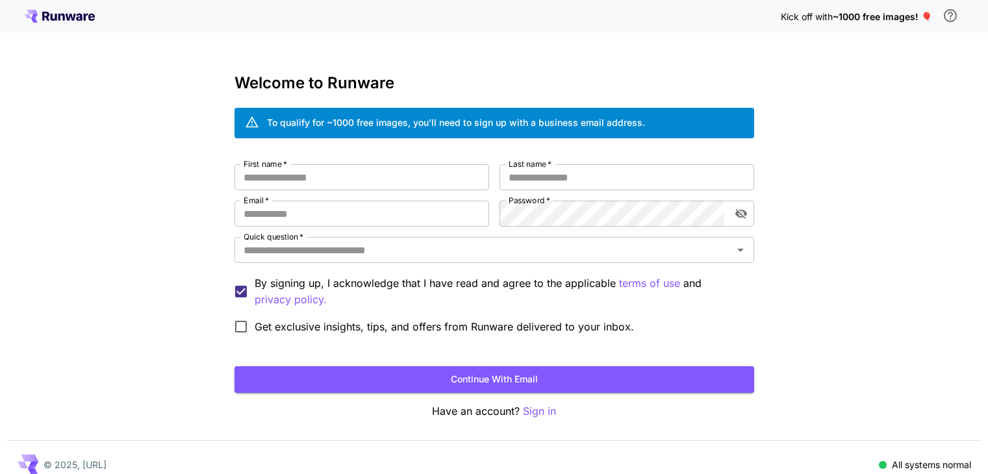  I want to click on div: To qualify for ~1000 free images, you’ll need to sign up with a business email address., so click(456, 122).